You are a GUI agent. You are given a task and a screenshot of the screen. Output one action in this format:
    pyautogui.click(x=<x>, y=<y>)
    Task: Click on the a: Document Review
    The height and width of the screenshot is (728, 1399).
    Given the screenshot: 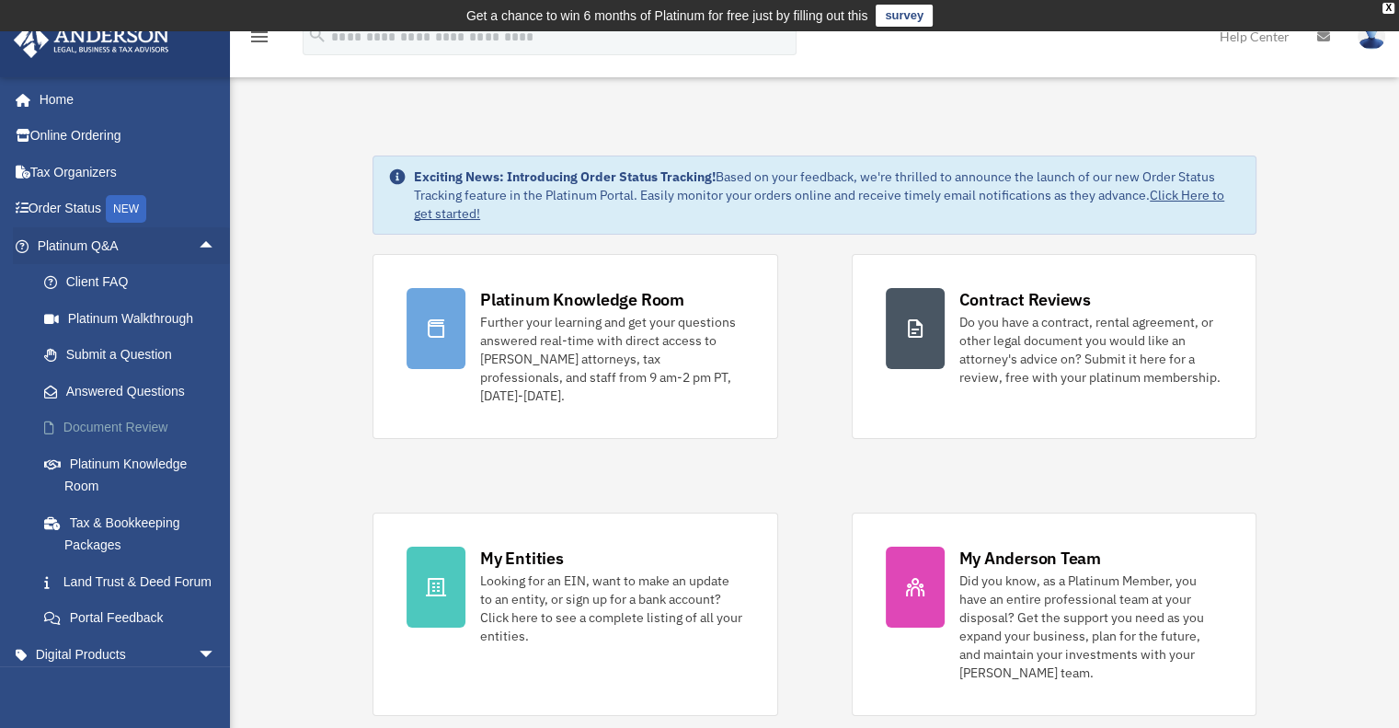 What is the action you would take?
    pyautogui.click(x=134, y=428)
    